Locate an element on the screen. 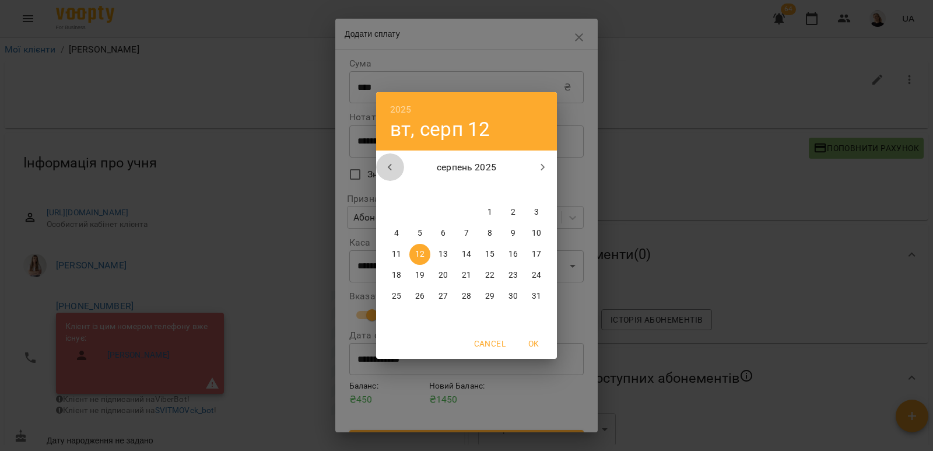 The height and width of the screenshot is (451, 933). button: OK is located at coordinates (533, 343).